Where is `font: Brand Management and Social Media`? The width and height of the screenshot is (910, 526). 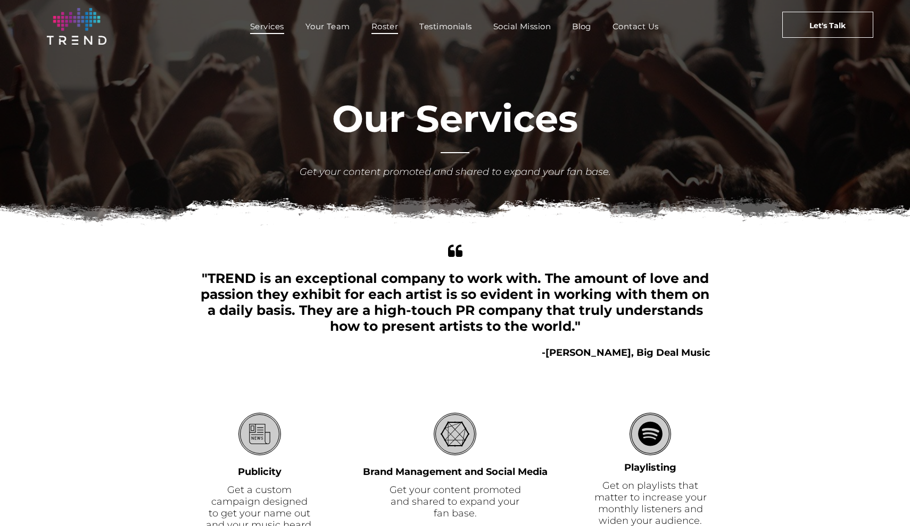
font: Brand Management and Social Media is located at coordinates (455, 472).